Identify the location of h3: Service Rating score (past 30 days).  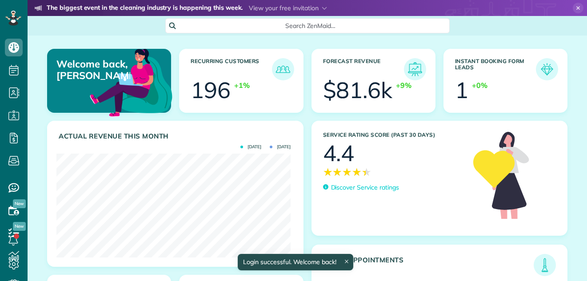
(393, 135).